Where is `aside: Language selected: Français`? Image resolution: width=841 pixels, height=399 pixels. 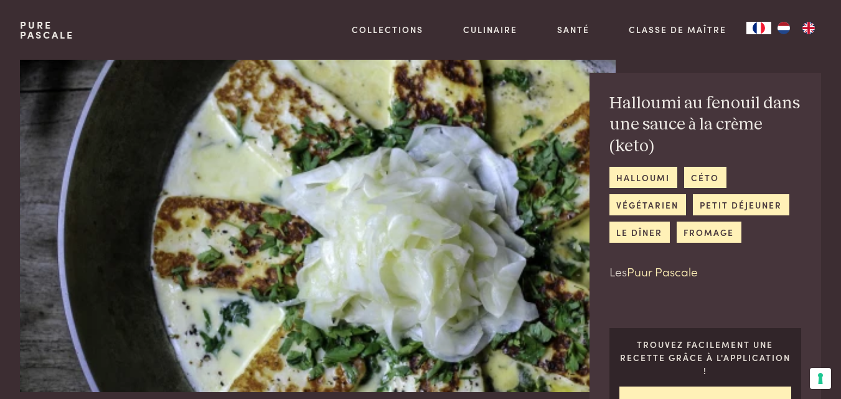 aside: Language selected: Français is located at coordinates (783, 28).